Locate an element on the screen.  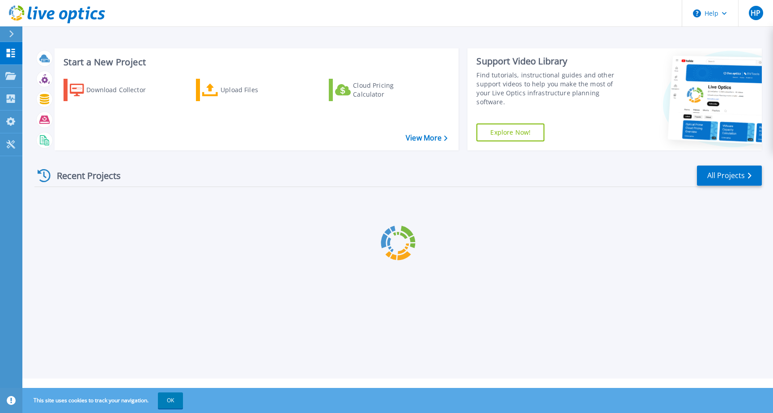
a: Cloud Pricing Calculator is located at coordinates (378, 90).